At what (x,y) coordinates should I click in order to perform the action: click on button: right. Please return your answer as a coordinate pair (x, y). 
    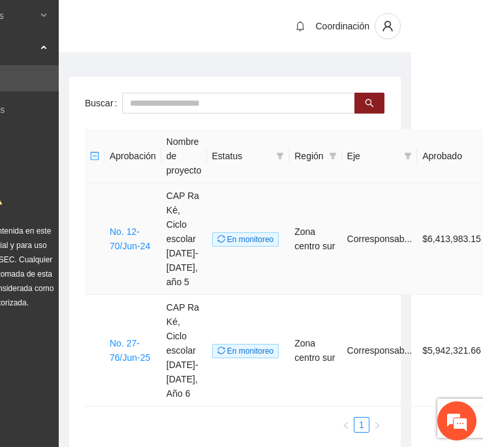
    Looking at the image, I should click on (378, 425).